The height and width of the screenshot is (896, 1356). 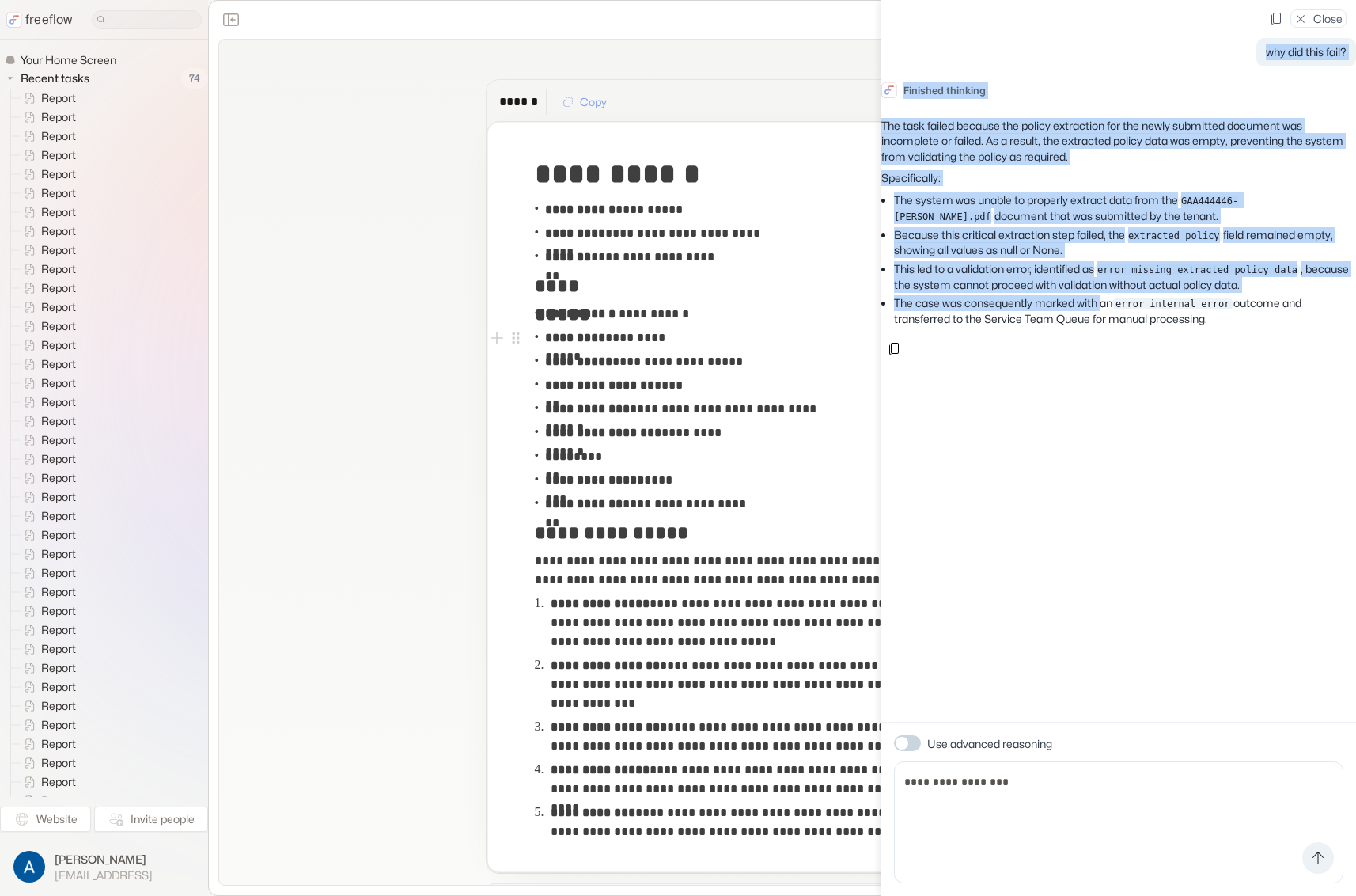 What do you see at coordinates (894, 349) in the screenshot?
I see `button: Copy message` at bounding box center [894, 349].